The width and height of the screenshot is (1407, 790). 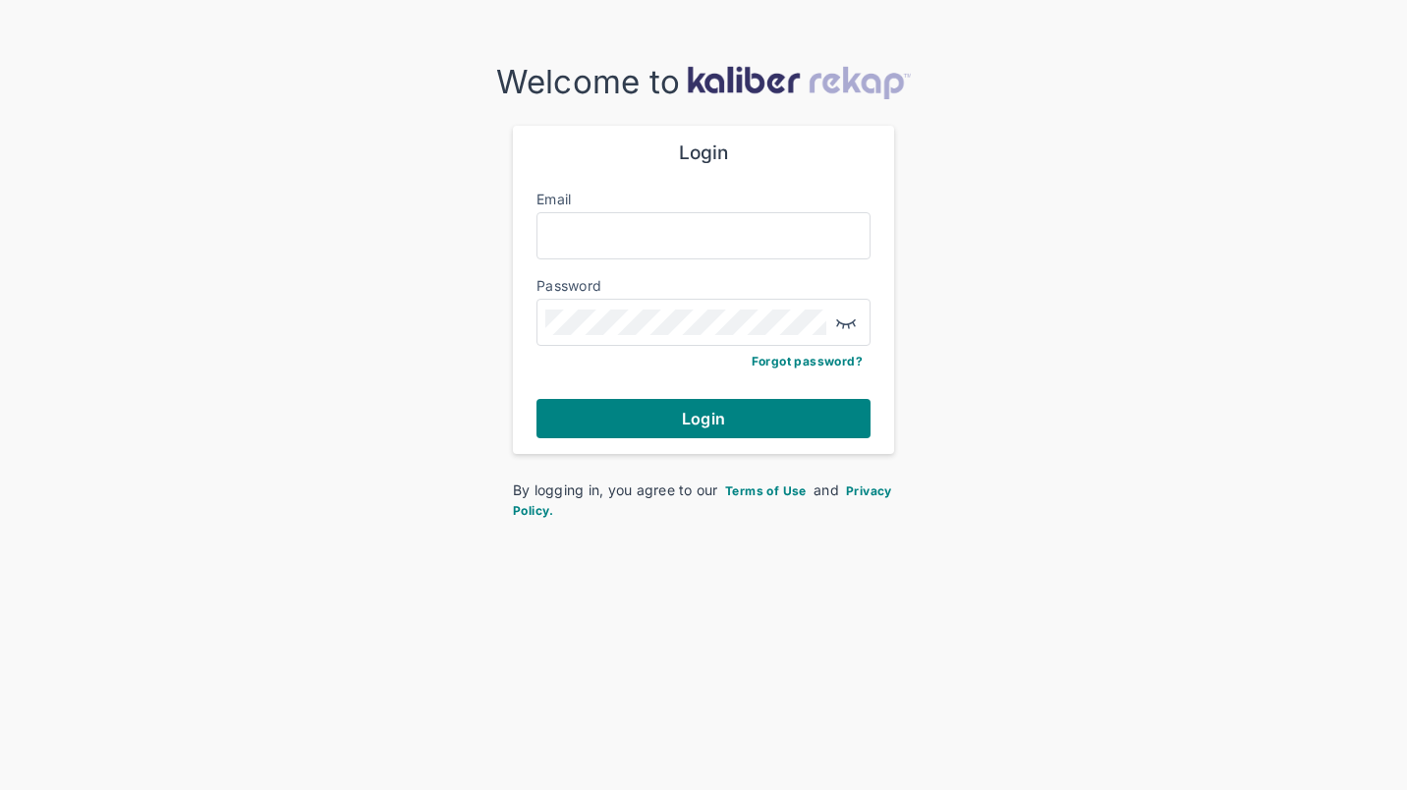 What do you see at coordinates (704, 500) in the screenshot?
I see `div: By logging in, you agree to our and` at bounding box center [704, 500].